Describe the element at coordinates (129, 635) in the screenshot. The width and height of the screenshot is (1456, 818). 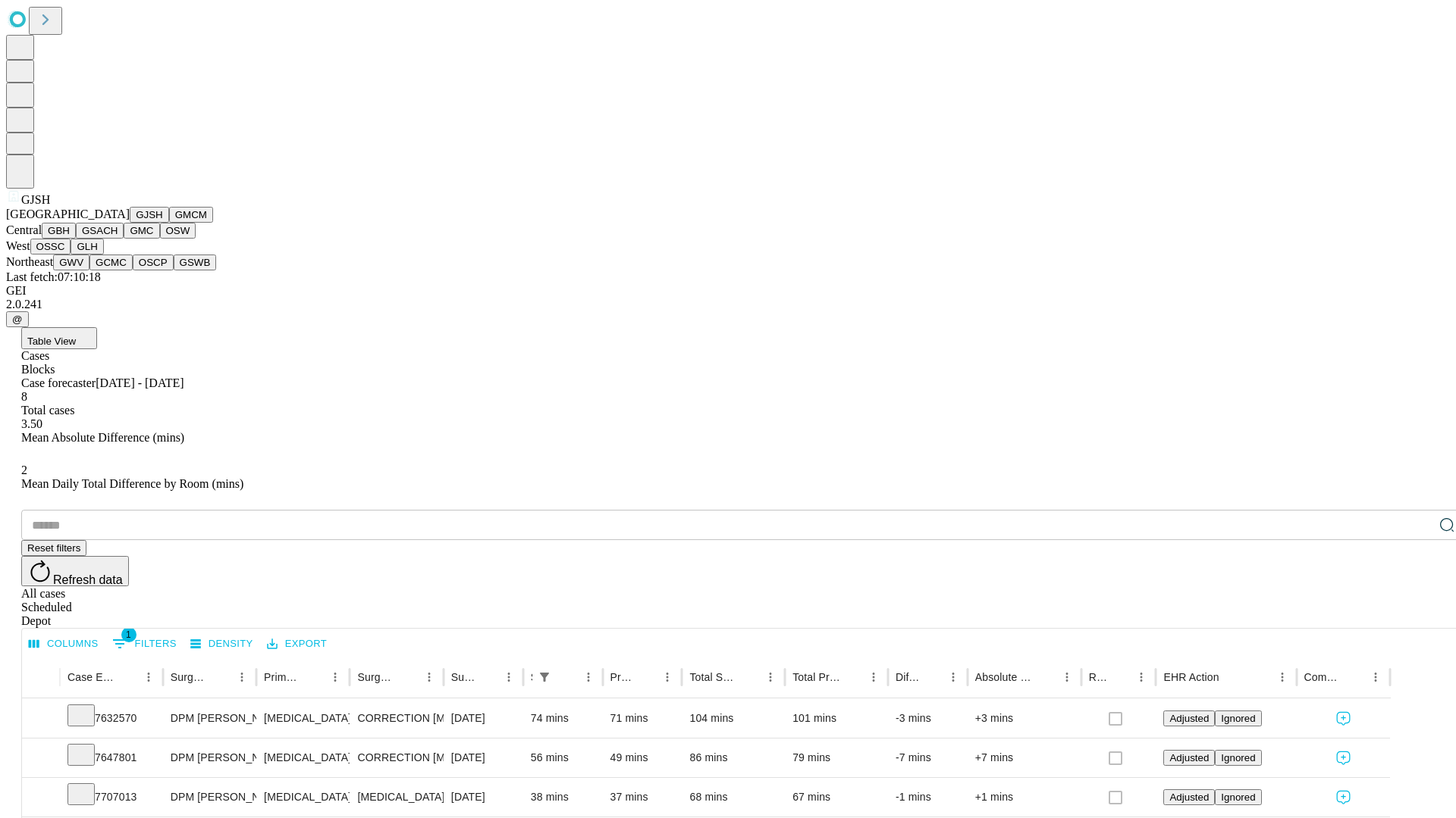
I see `span: 1` at that location.